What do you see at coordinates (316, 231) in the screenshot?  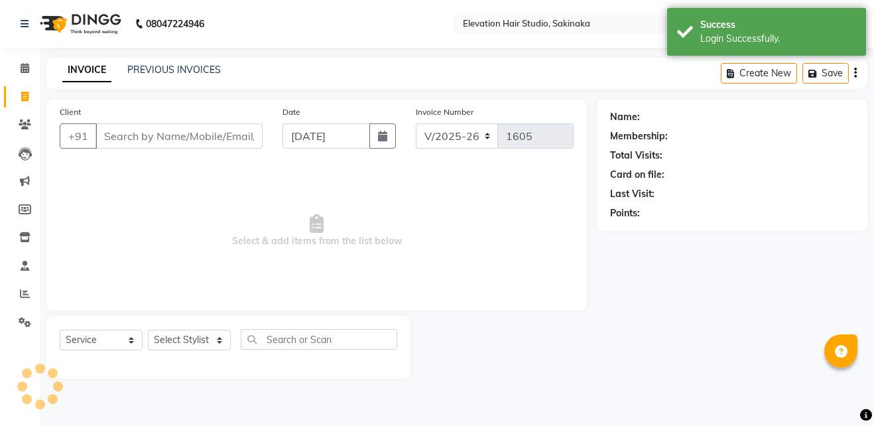 I see `span: Select & add items from the list below` at bounding box center [316, 231].